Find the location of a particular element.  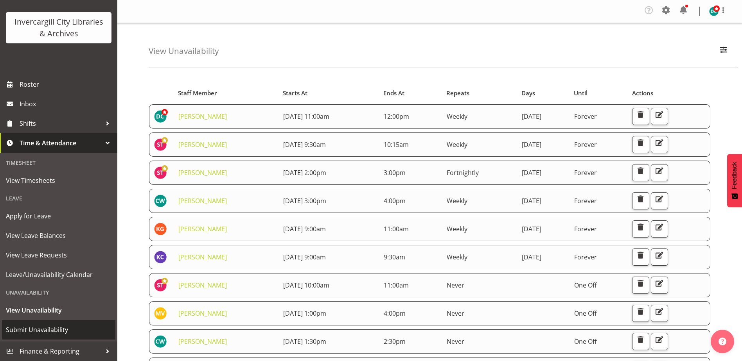

span: Apply for Leave is located at coordinates (59, 216).